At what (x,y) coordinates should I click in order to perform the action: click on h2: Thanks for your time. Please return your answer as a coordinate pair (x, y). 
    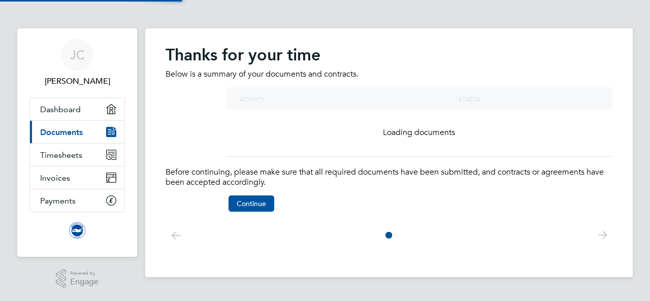
    Looking at the image, I should click on (389, 55).